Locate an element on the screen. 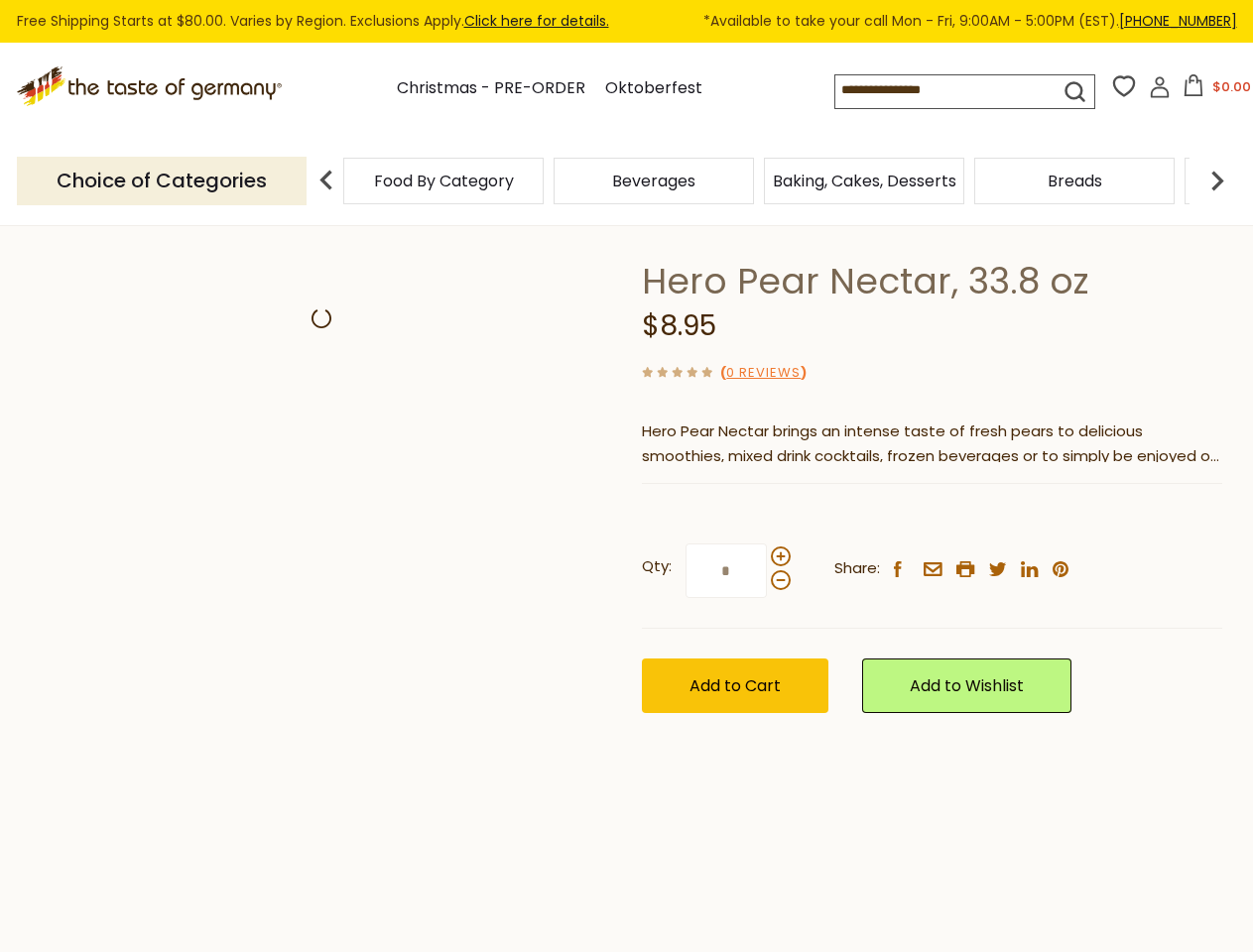 This screenshot has width=1253, height=952. input: Qty: is located at coordinates (726, 570).